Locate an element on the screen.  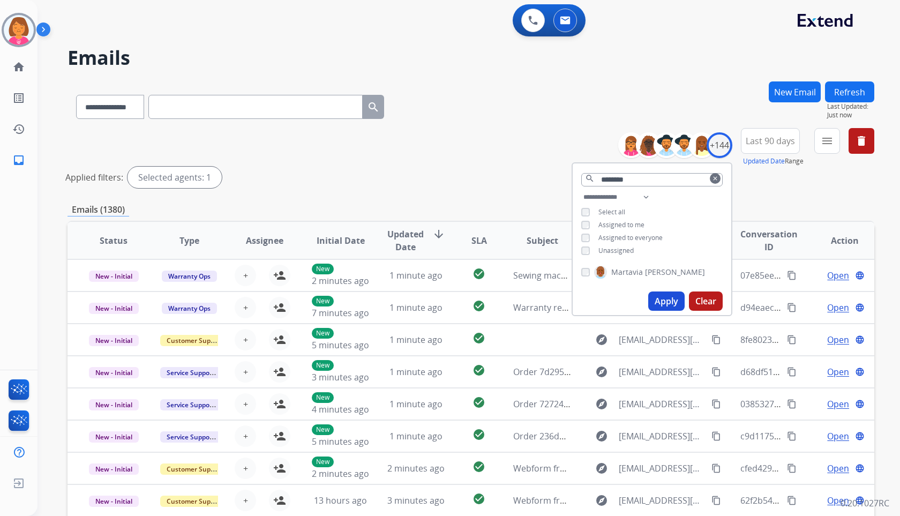
span: Order 236db75c-b774-4be5-b133-4357b8f4e2e2 is located at coordinates (609, 436).